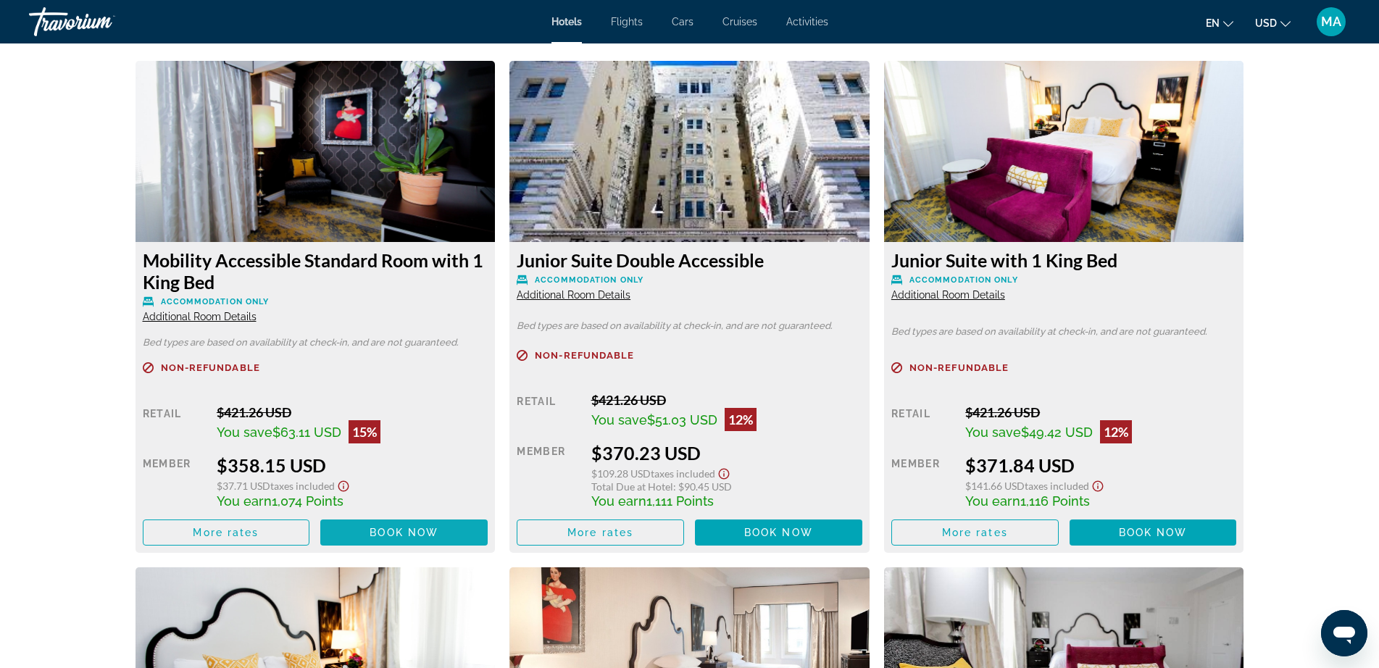 Image resolution: width=1379 pixels, height=668 pixels. What do you see at coordinates (689, 260) in the screenshot?
I see `h3: Junior Suite Double Accessible` at bounding box center [689, 260].